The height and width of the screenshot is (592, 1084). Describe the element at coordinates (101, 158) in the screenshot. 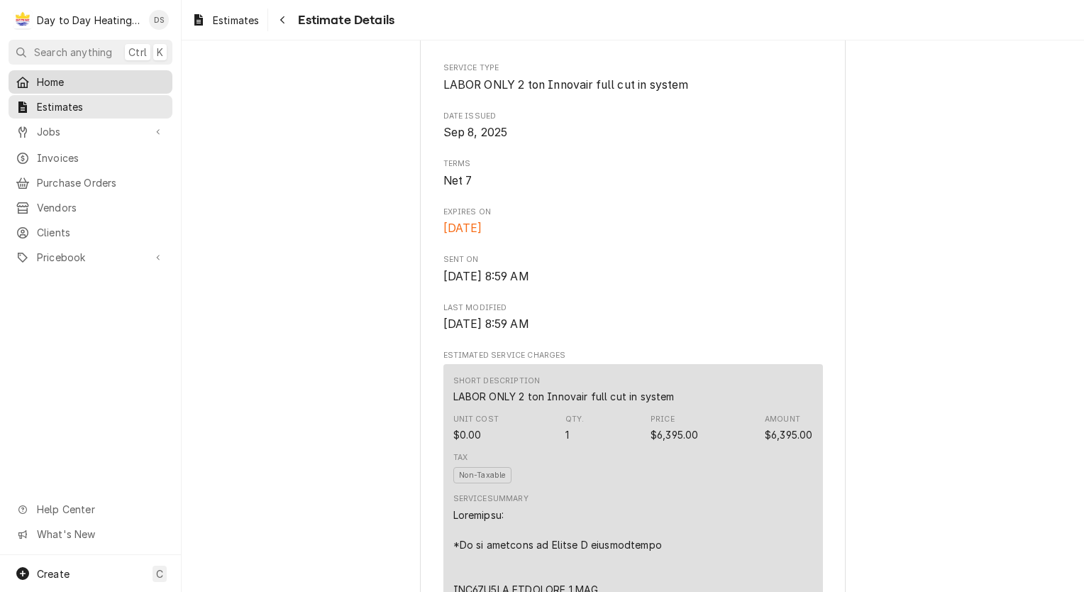

I see `span: Invoices` at that location.